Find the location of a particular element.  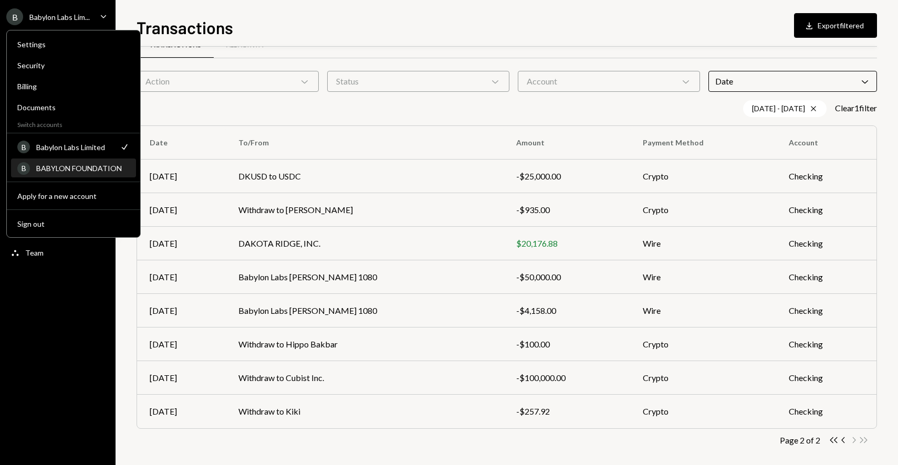

th: To/From is located at coordinates (364, 143).